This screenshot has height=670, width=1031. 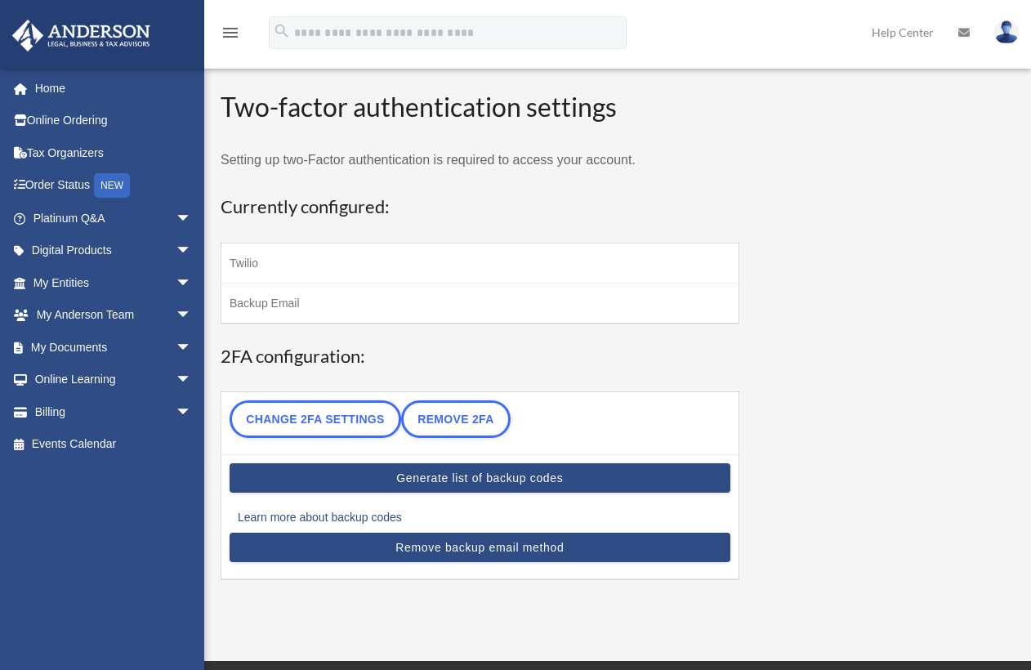 What do you see at coordinates (114, 380) in the screenshot?
I see `a: Online Learningarrow_drop_down` at bounding box center [114, 380].